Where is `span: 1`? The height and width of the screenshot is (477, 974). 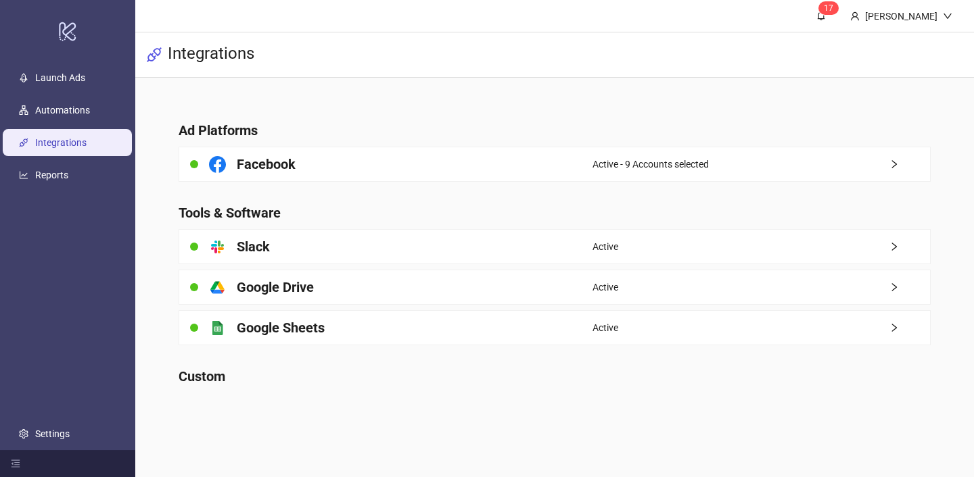
span: 1 is located at coordinates (826, 8).